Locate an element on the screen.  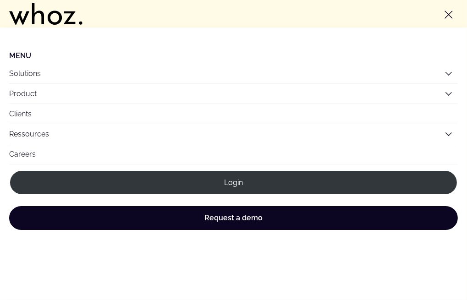
a: Login is located at coordinates (233, 182).